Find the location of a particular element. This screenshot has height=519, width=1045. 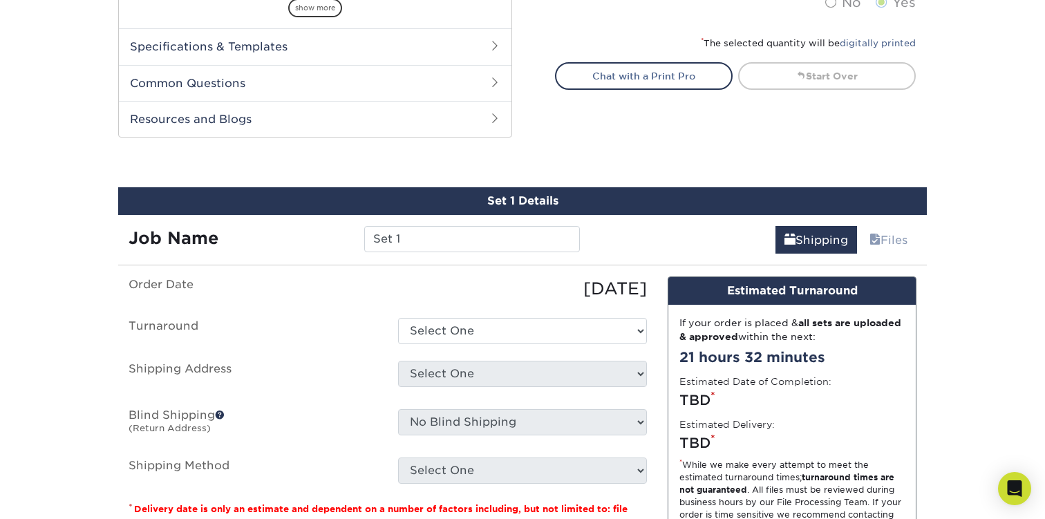

a: Start Over is located at coordinates (827, 76).